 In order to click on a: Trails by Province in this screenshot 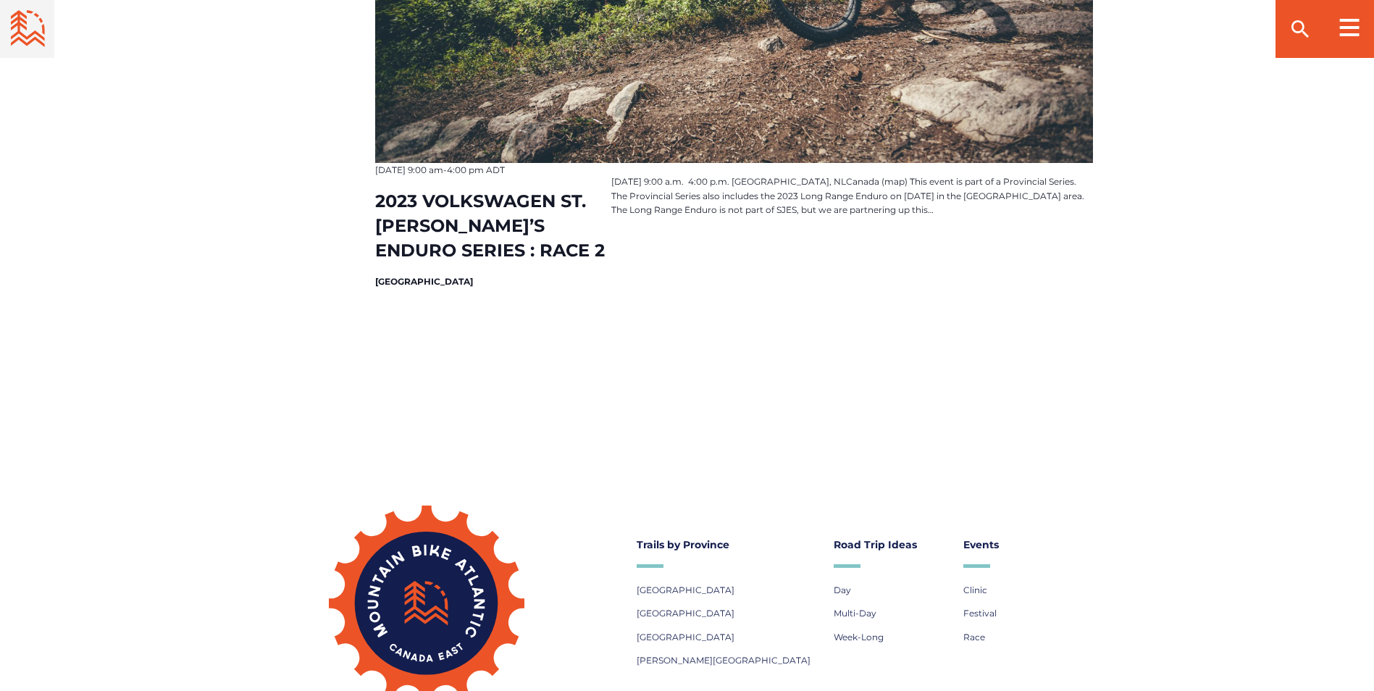, I will do `click(728, 545)`.